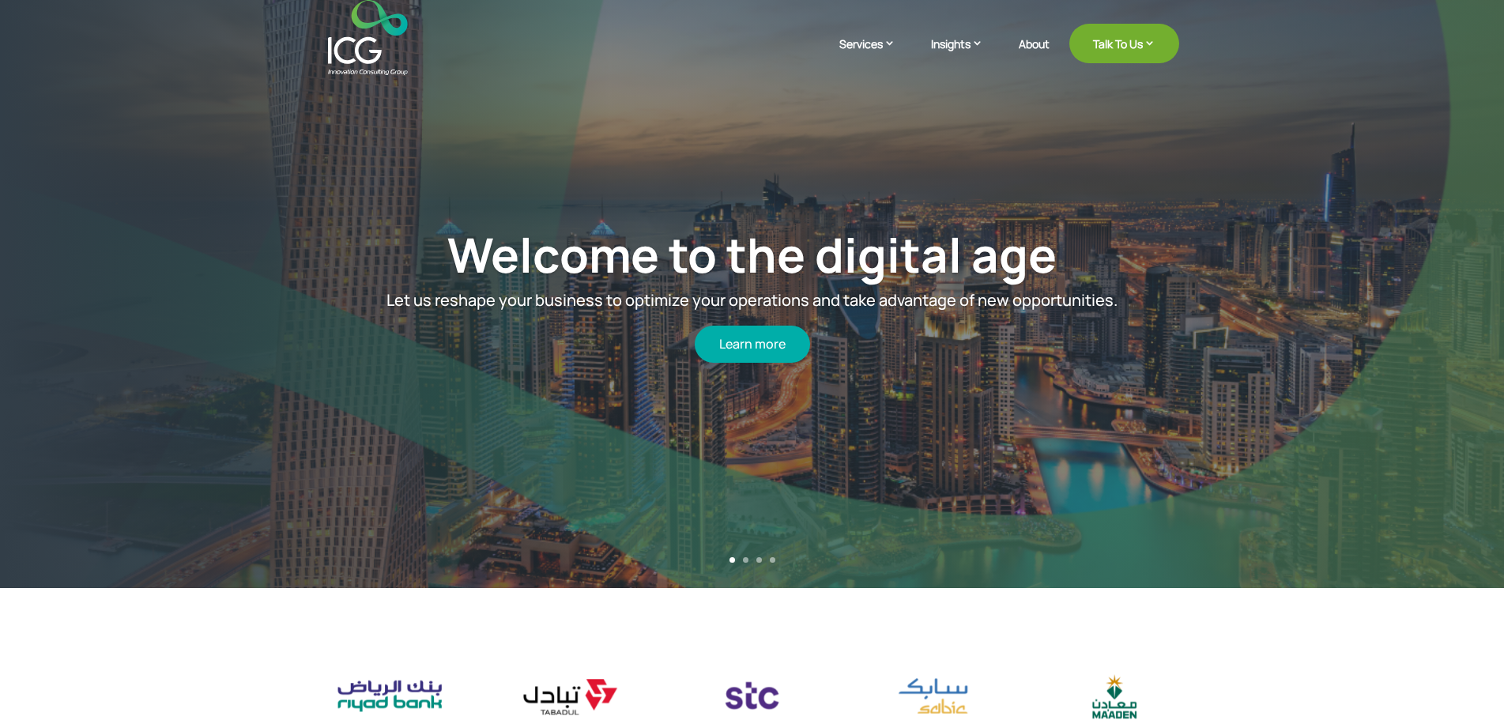 This screenshot has width=1504, height=720. Describe the element at coordinates (732, 560) in the screenshot. I see `a: 1` at that location.